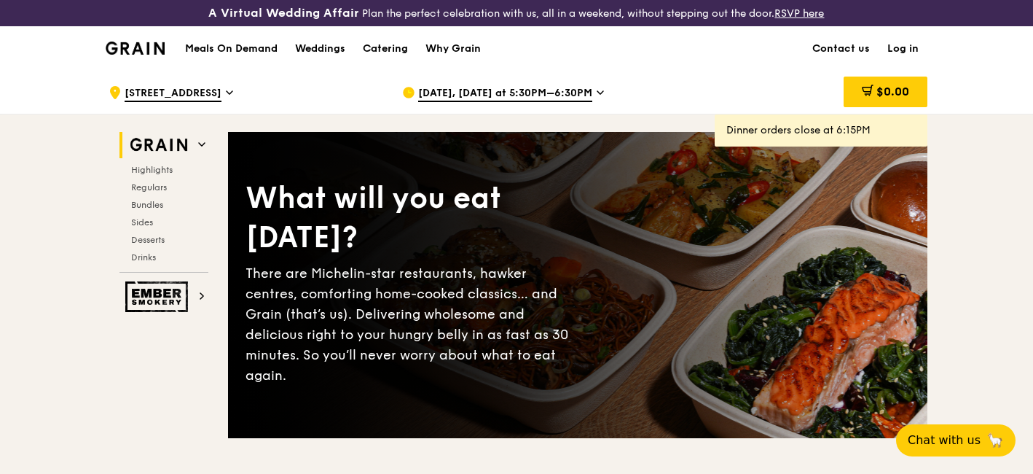 The height and width of the screenshot is (474, 1033). What do you see at coordinates (144, 257) in the screenshot?
I see `span: Drinks` at bounding box center [144, 257].